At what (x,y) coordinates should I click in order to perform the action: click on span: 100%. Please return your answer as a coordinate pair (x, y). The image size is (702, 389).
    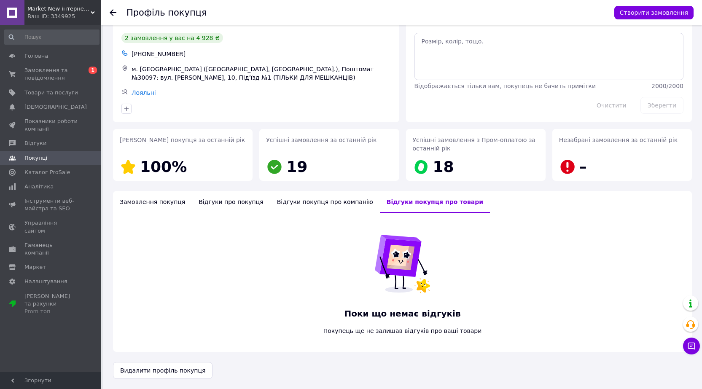
    Looking at the image, I should click on (163, 167).